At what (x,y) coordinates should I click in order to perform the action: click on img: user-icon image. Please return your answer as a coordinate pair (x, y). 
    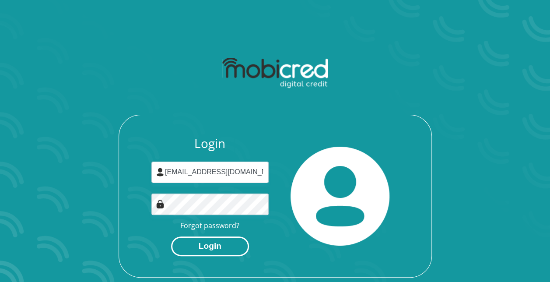
    Looking at the image, I should click on (160, 172).